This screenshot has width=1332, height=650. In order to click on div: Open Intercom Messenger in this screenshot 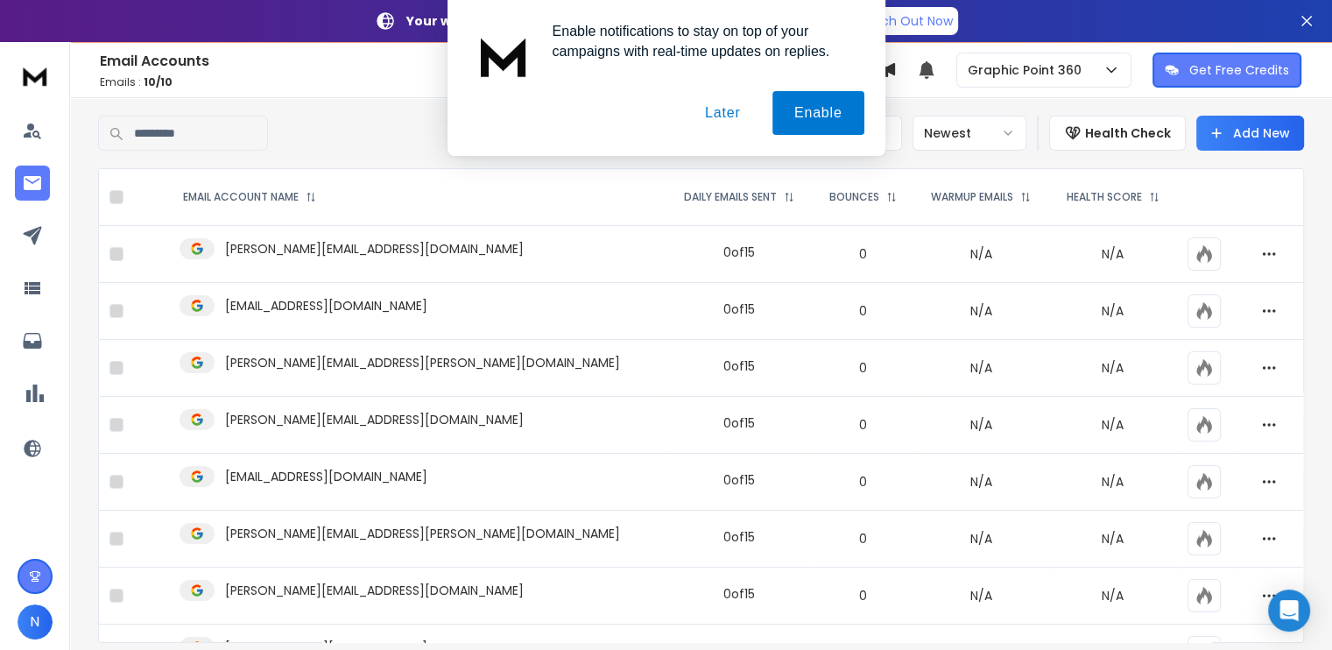, I will do `click(1289, 610)`.